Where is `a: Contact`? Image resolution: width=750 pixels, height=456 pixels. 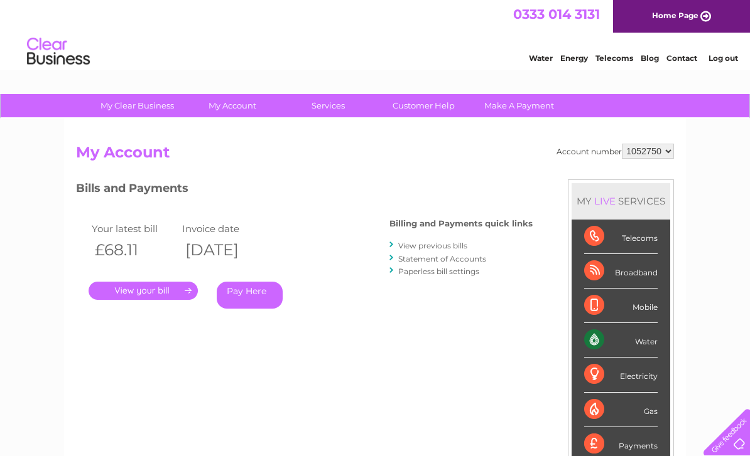
a: Contact is located at coordinates (681, 58).